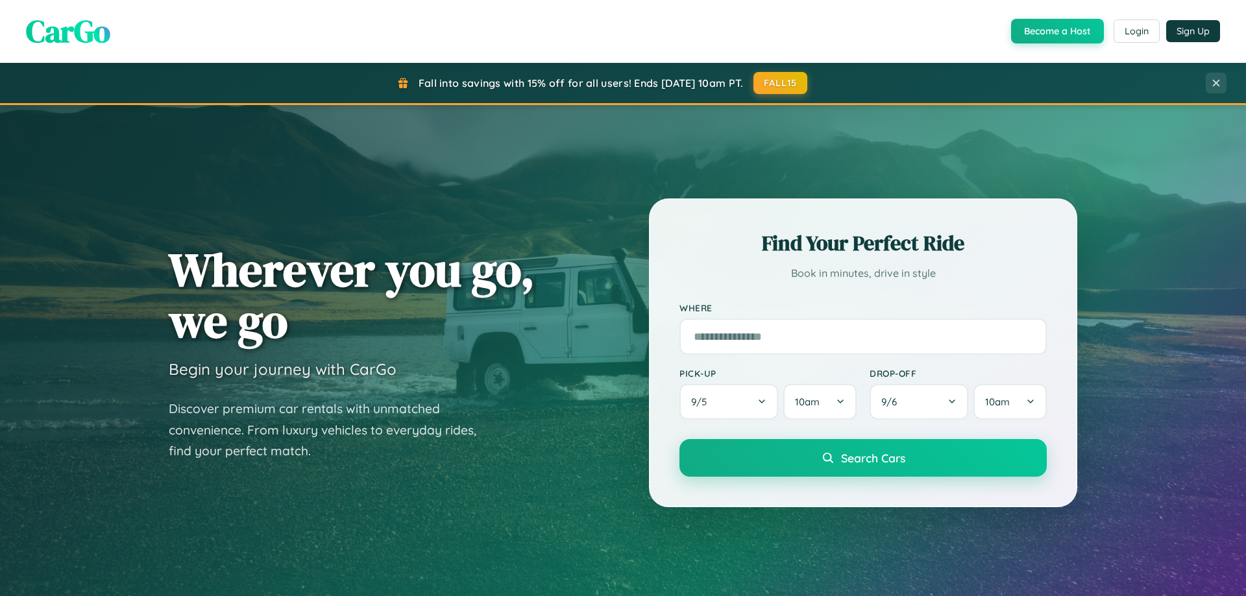  What do you see at coordinates (892, 402) in the screenshot?
I see `span: 9 / 6` at bounding box center [892, 402].